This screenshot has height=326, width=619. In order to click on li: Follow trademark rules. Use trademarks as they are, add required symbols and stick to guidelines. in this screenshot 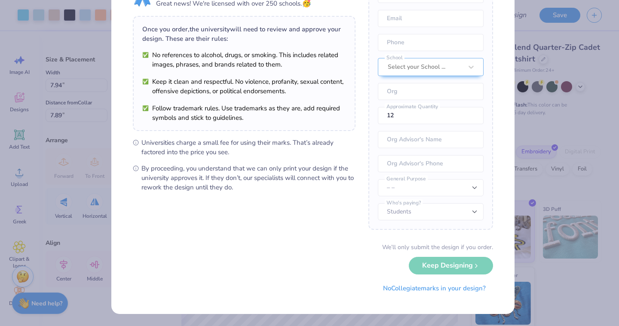, I will do `click(244, 113)`.